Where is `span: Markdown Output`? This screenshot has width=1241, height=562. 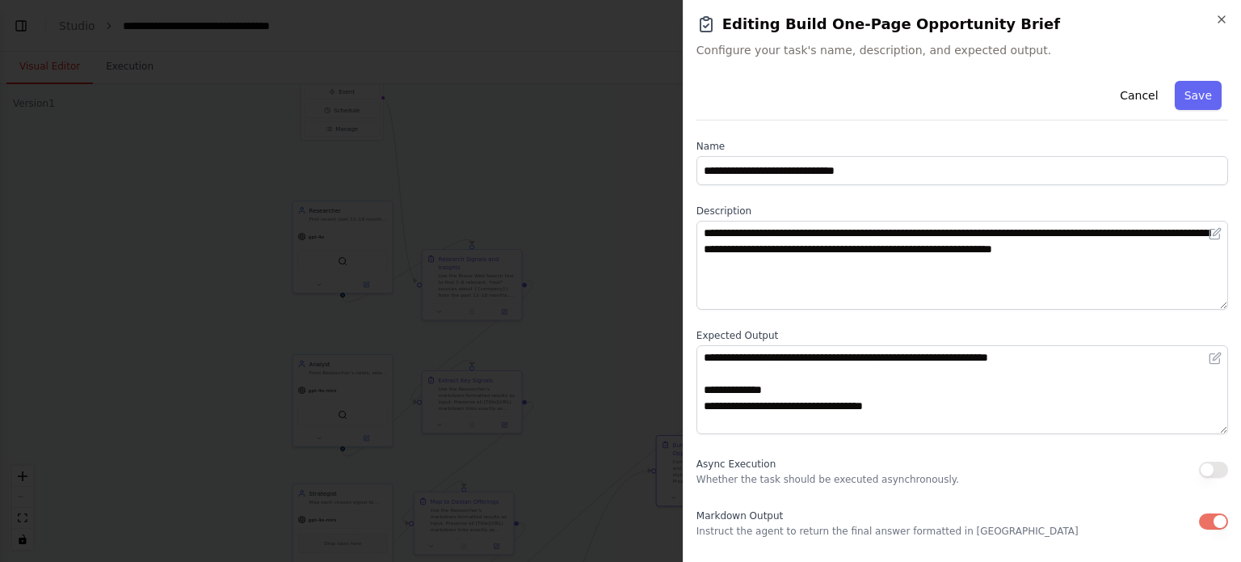
span: Markdown Output is located at coordinates (739, 516).